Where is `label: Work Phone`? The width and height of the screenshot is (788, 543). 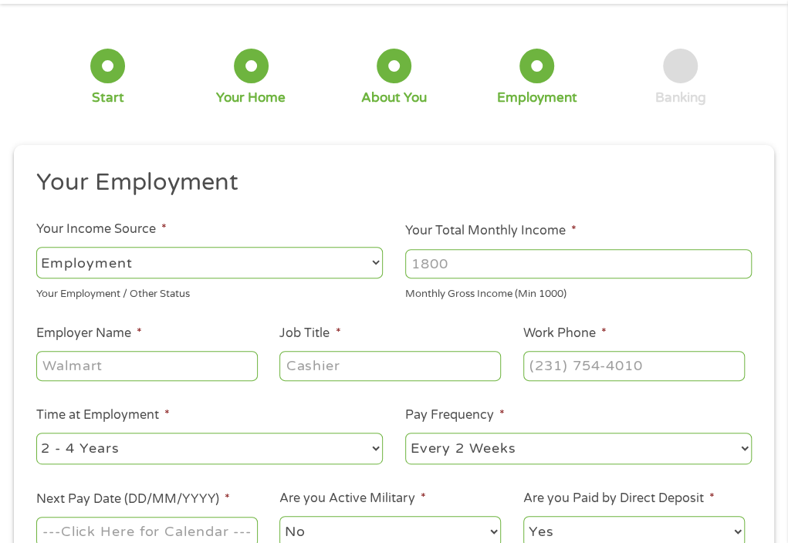 label: Work Phone is located at coordinates (565, 334).